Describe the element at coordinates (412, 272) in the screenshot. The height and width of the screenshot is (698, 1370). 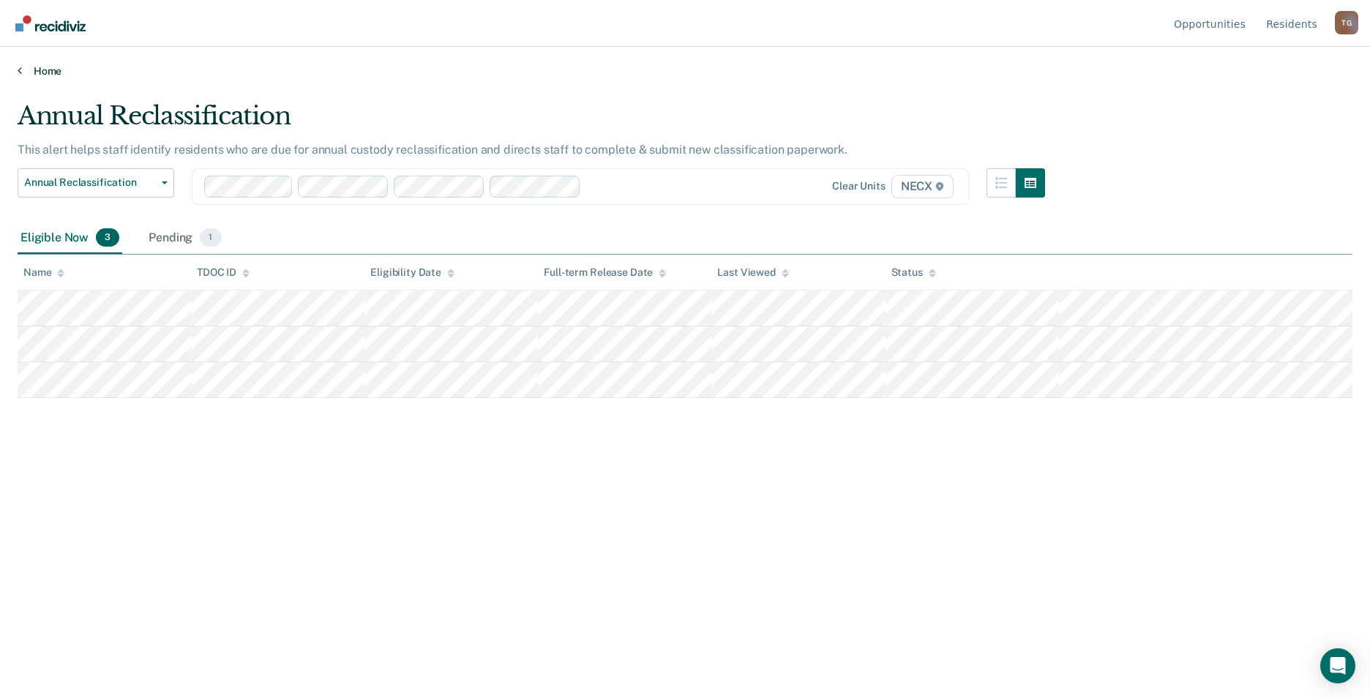
I see `div: Eligibility Date` at that location.